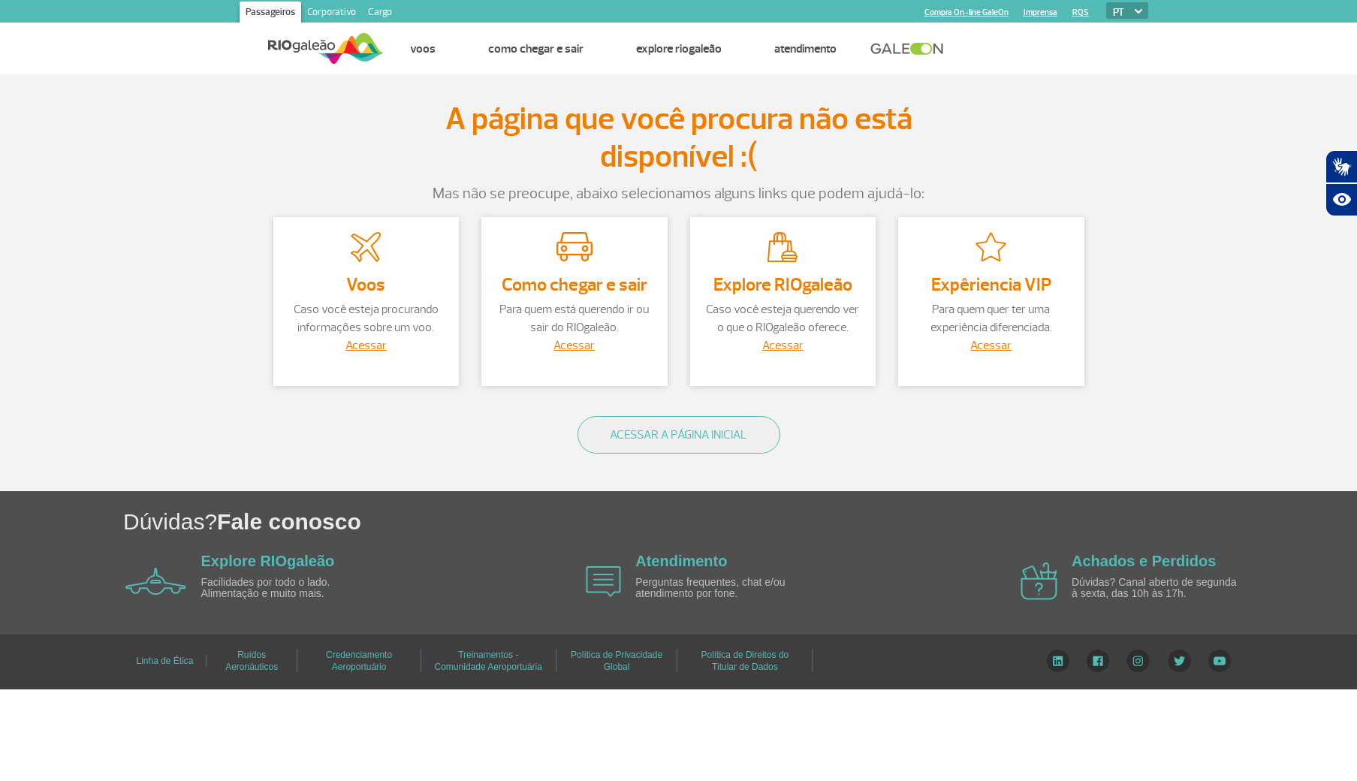 This screenshot has width=1357, height=781. Describe the element at coordinates (252, 660) in the screenshot. I see `a: Ruídos Aeronáuticos` at that location.